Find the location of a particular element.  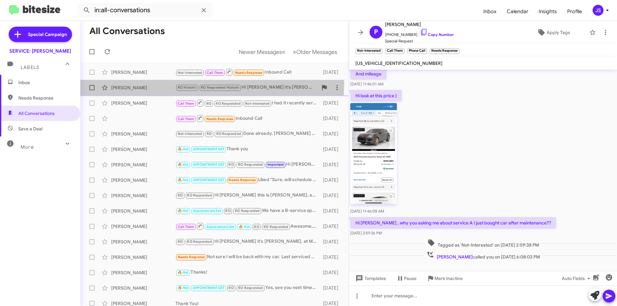

button: Mark Inactive is located at coordinates (445, 278).